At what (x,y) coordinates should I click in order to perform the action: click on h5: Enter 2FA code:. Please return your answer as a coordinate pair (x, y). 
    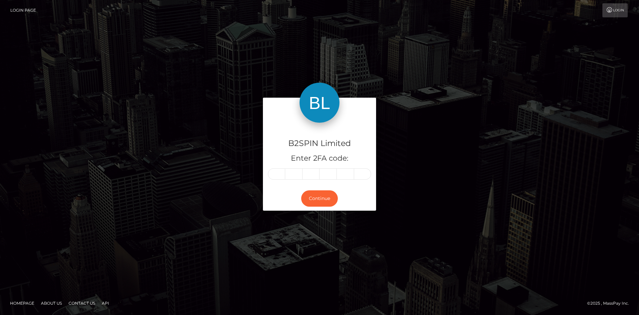
    Looking at the image, I should click on (320, 158).